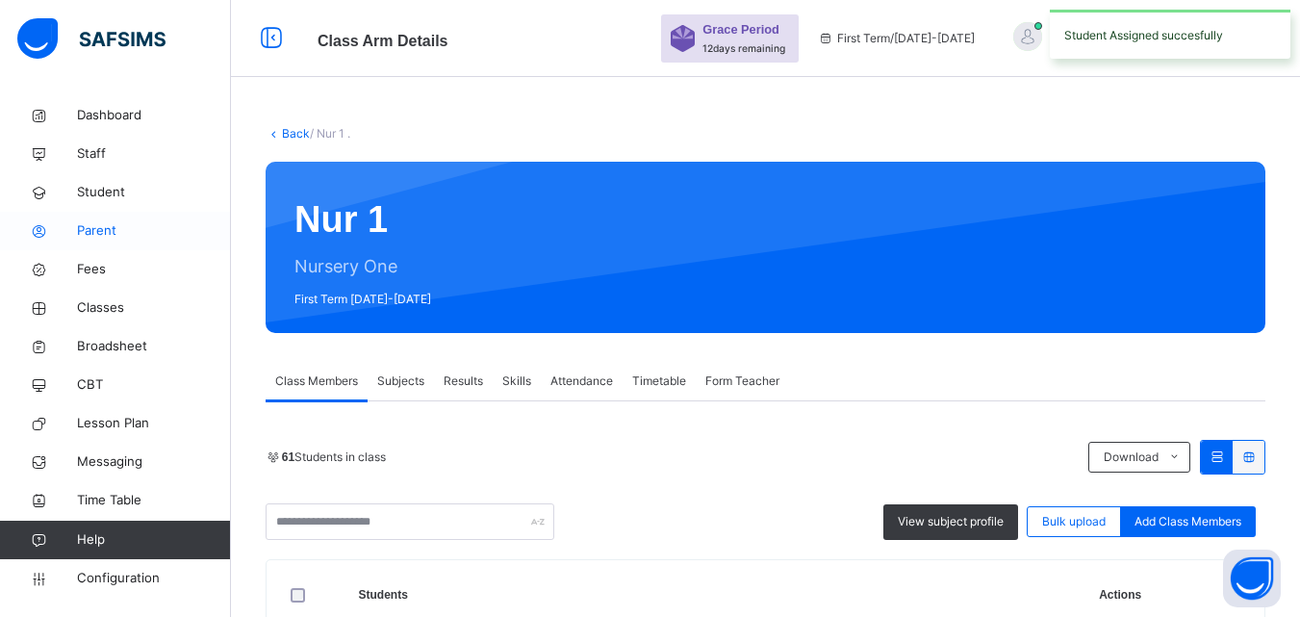  I want to click on span: Students in class, so click(334, 457).